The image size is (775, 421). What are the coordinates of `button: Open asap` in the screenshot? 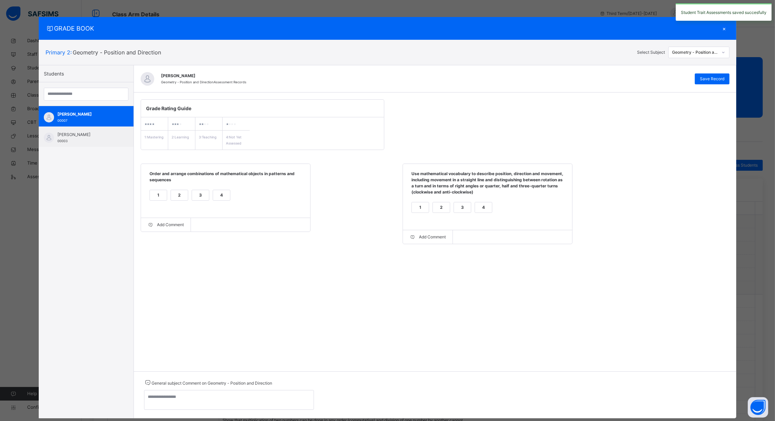 It's located at (758, 407).